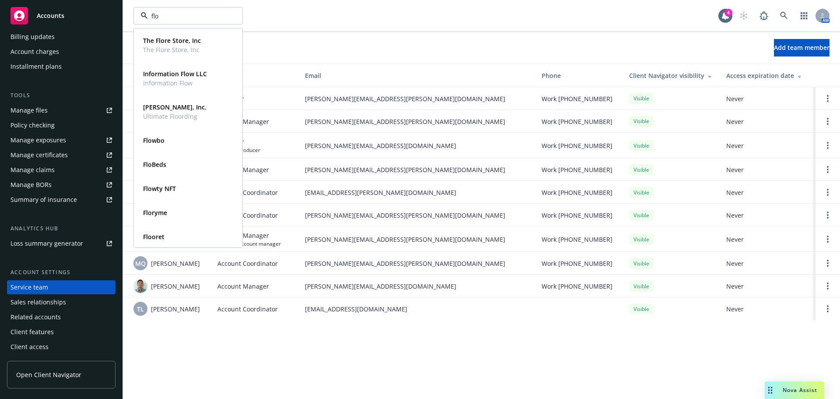  Describe the element at coordinates (61, 302) in the screenshot. I see `a: Sales relationships` at that location.